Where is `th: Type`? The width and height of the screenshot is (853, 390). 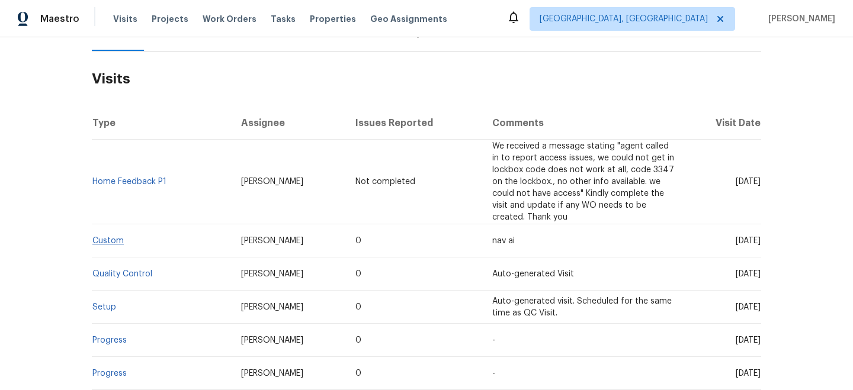
th: Type is located at coordinates (162, 123).